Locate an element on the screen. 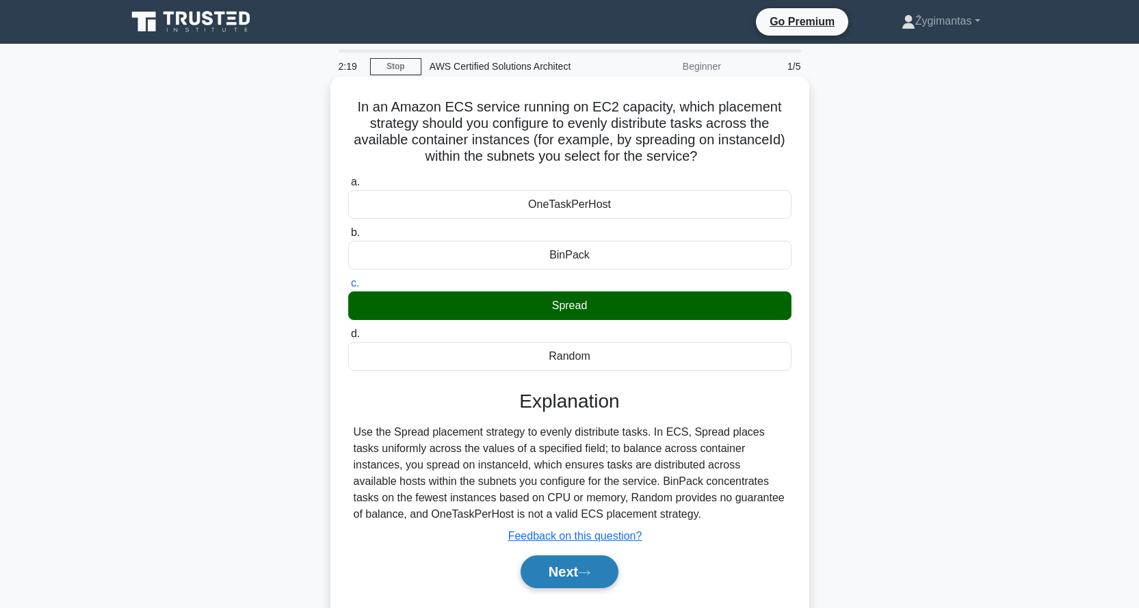 This screenshot has width=1139, height=608. u: Feedback on this question? is located at coordinates (575, 535).